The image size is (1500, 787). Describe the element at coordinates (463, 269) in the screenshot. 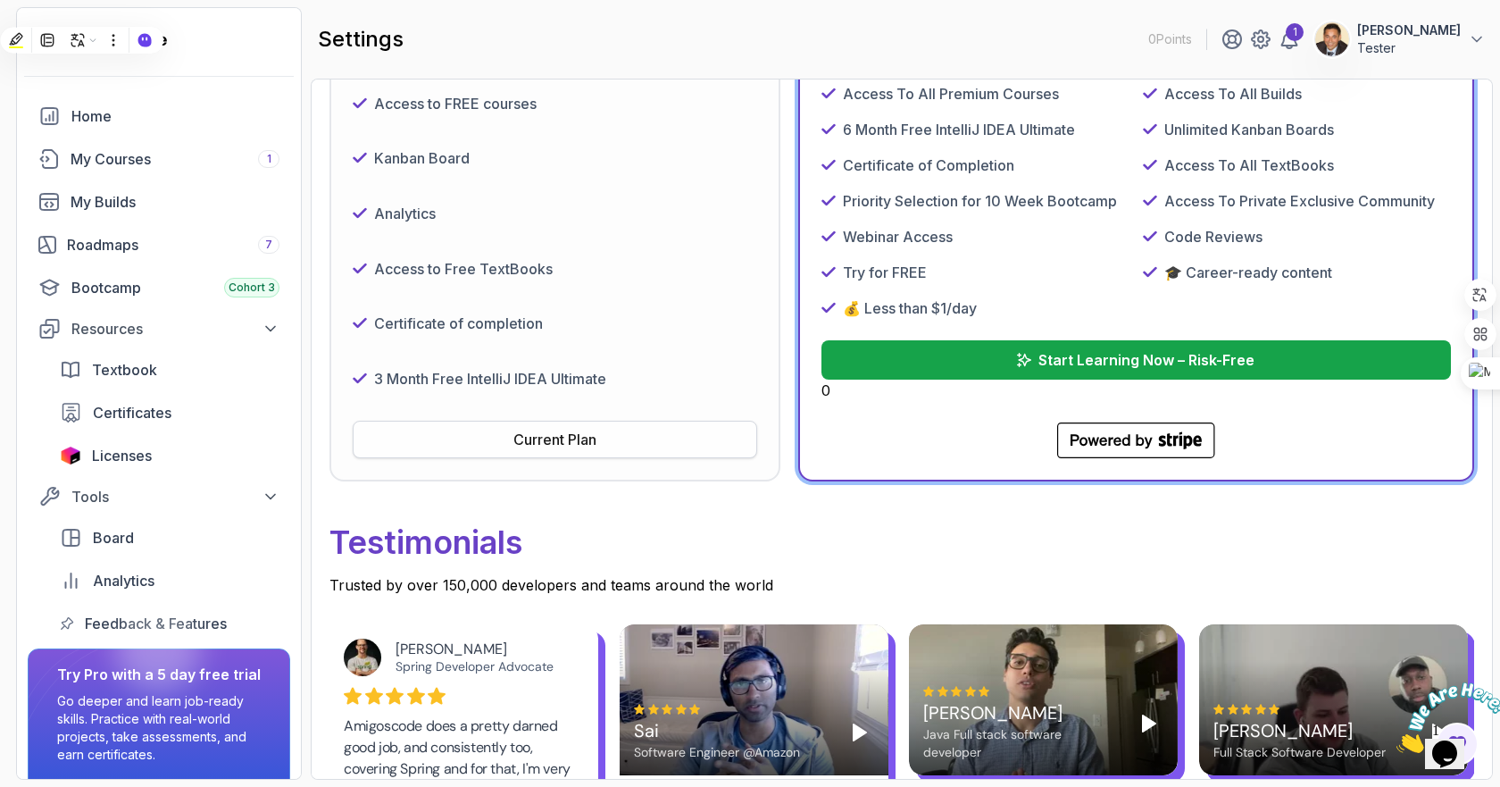

I see `p: Access to Free TextBooks` at that location.